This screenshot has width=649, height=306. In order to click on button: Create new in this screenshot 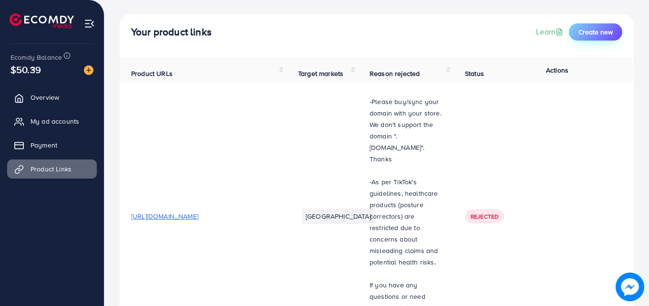, I will do `click(596, 32)`.